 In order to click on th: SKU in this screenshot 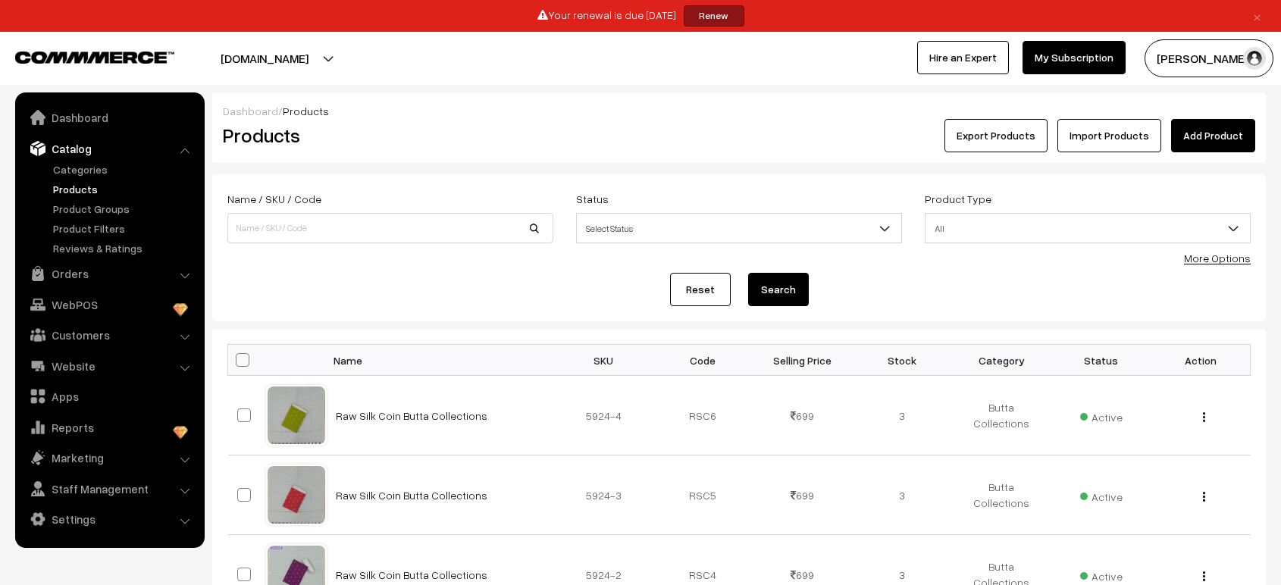, I will do `click(603, 360)`.